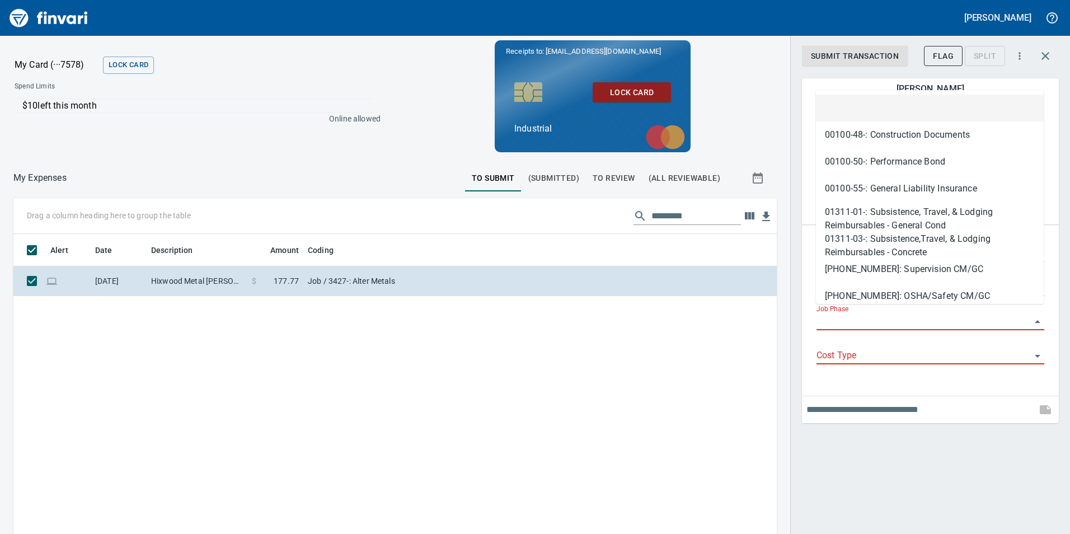 This screenshot has width=1070, height=534. Describe the element at coordinates (49, 18) in the screenshot. I see `a: Finvari` at that location.